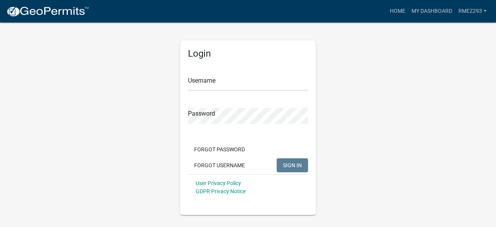  What do you see at coordinates (219, 149) in the screenshot?
I see `button: Forgot Password` at bounding box center [219, 149].